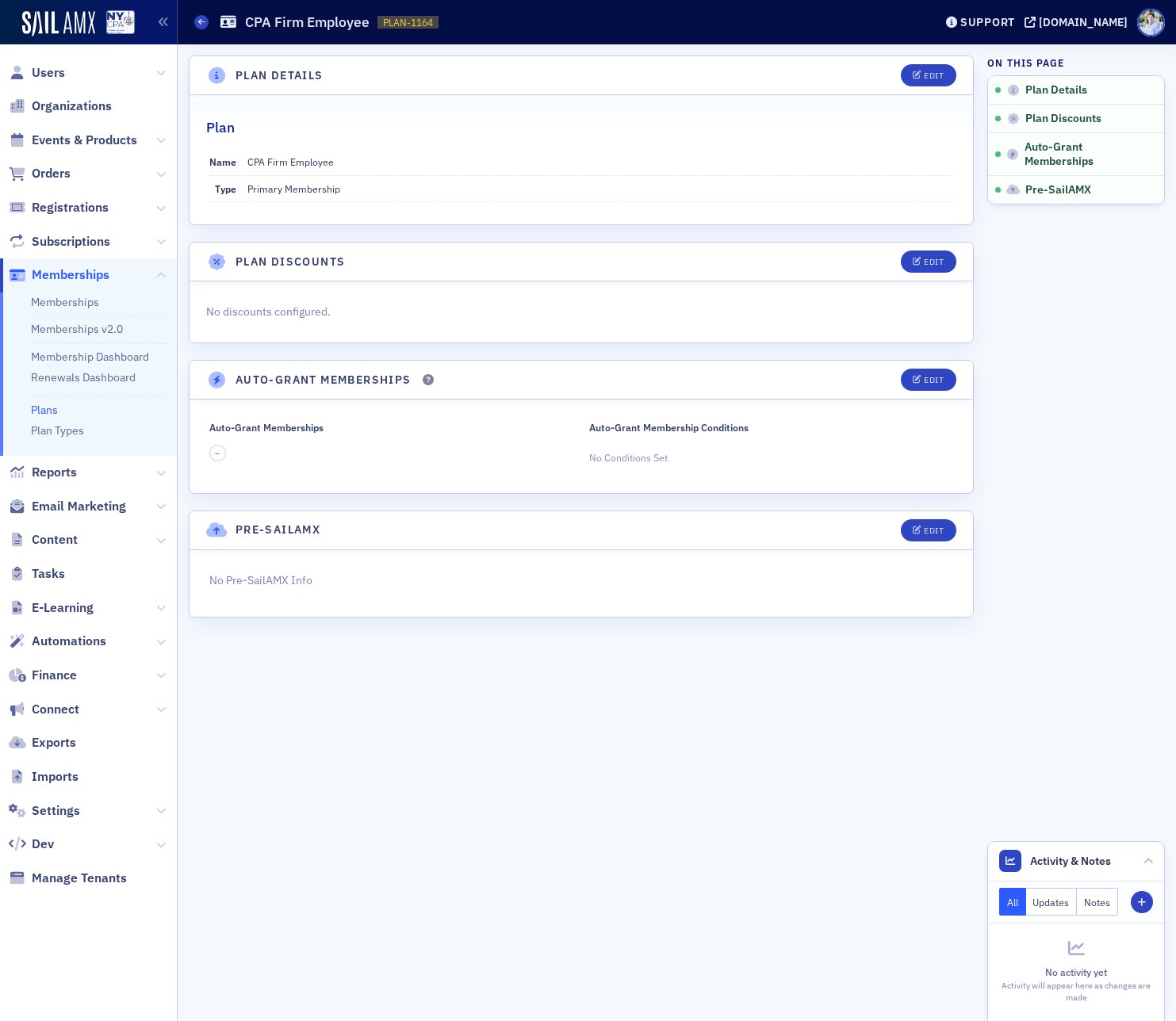  Describe the element at coordinates (45, 409) in the screenshot. I see `a: Plans` at that location.